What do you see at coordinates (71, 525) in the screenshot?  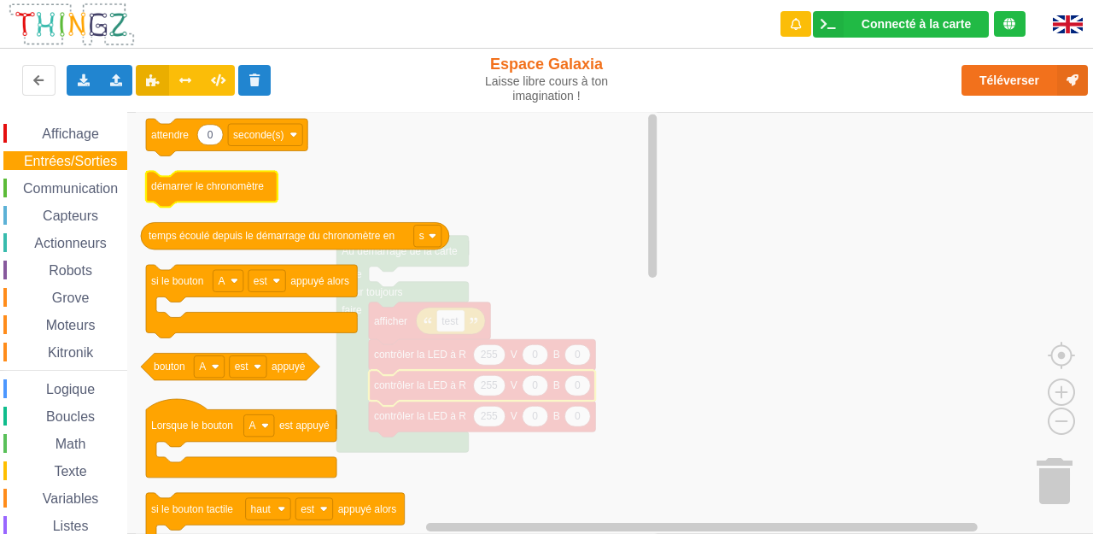 I see `span: Listes` at bounding box center [71, 525].